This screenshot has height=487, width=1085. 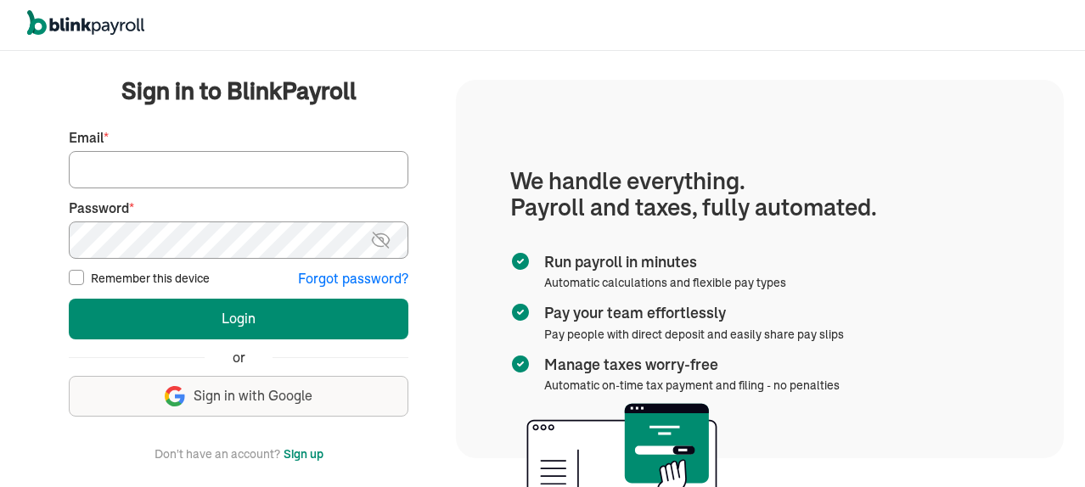 What do you see at coordinates (253, 396) in the screenshot?
I see `span: Sign in with Google` at bounding box center [253, 396].